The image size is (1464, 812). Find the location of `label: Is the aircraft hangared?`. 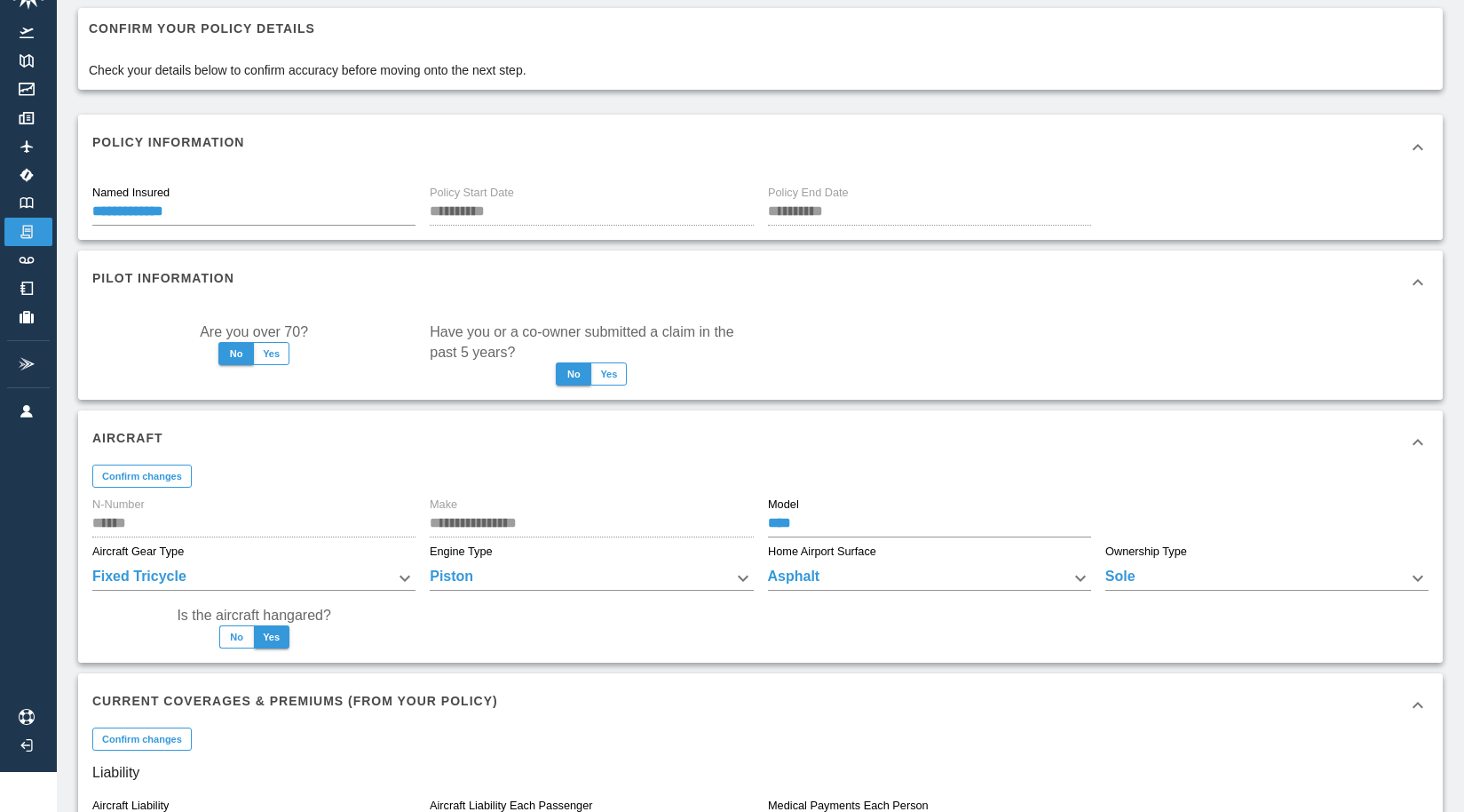

label: Is the aircraft hangared? is located at coordinates (253, 615).